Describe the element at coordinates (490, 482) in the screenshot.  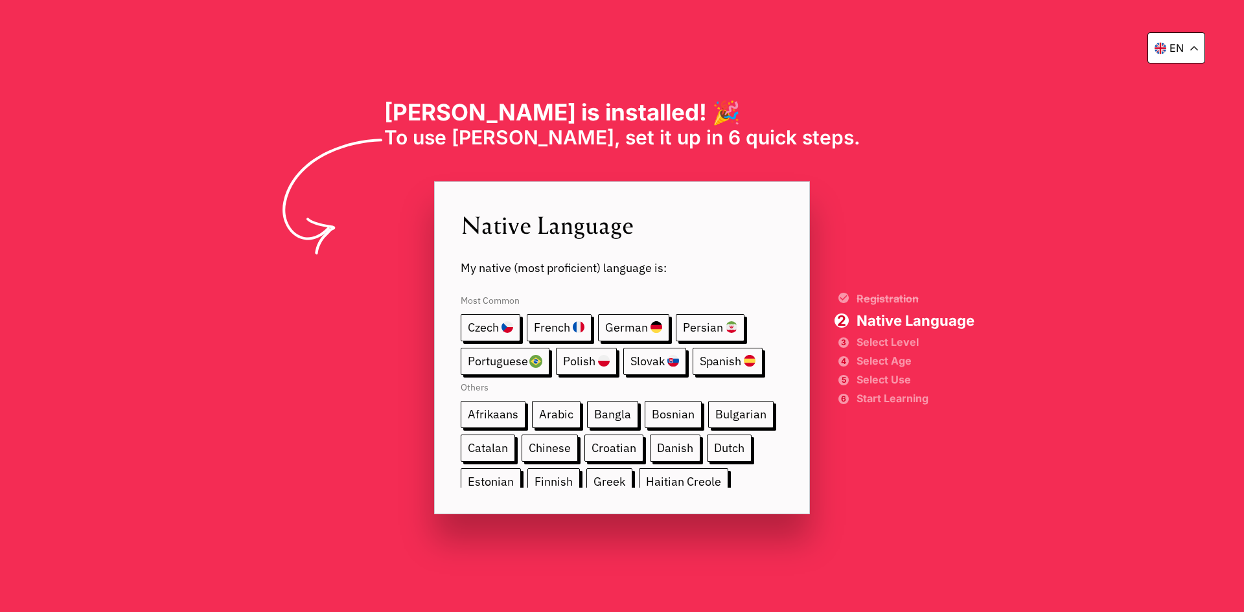
I see `span: Estonian` at that location.